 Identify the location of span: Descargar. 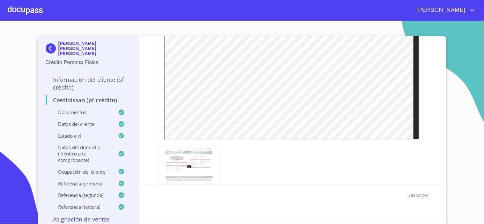
(418, 196).